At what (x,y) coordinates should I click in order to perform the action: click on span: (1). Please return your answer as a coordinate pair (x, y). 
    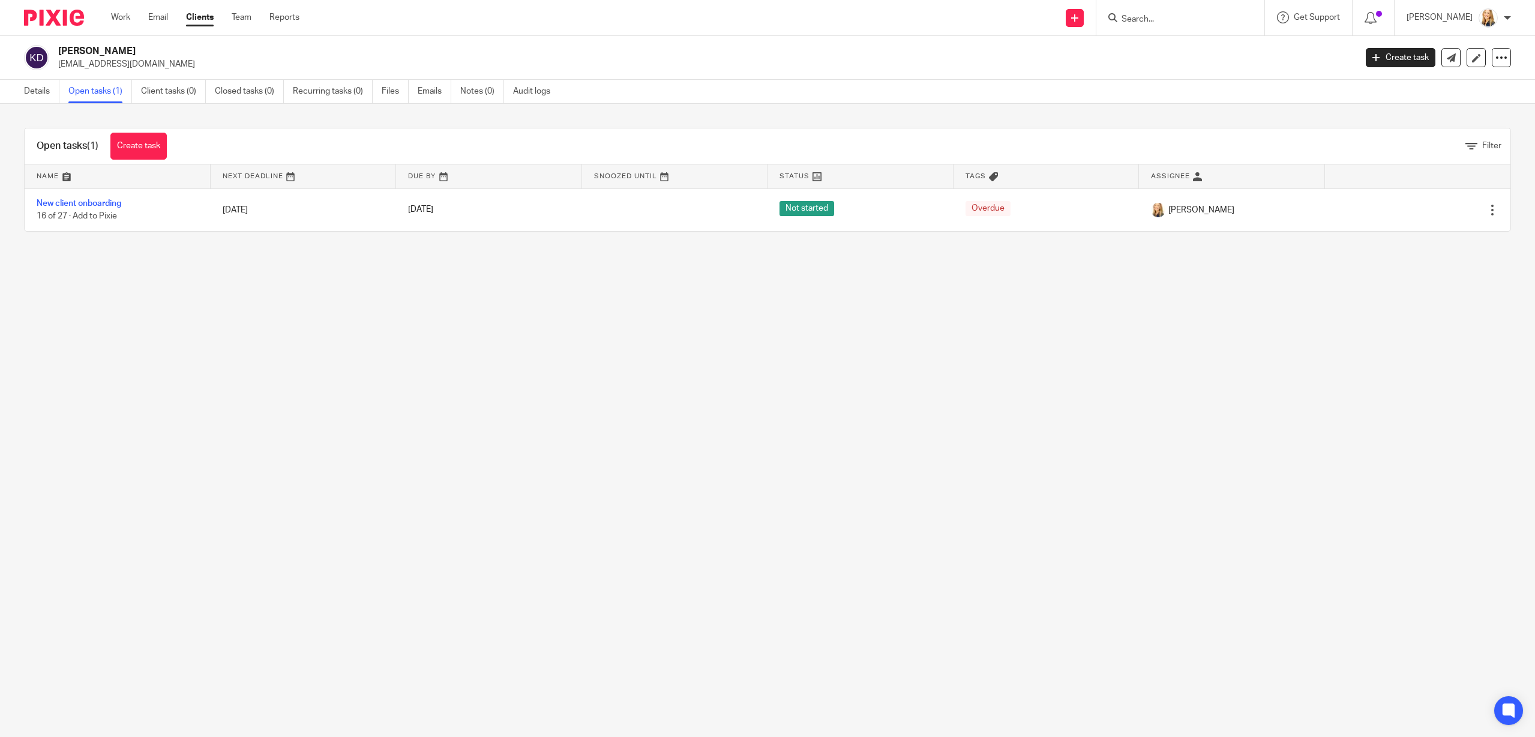
    Looking at the image, I should click on (92, 146).